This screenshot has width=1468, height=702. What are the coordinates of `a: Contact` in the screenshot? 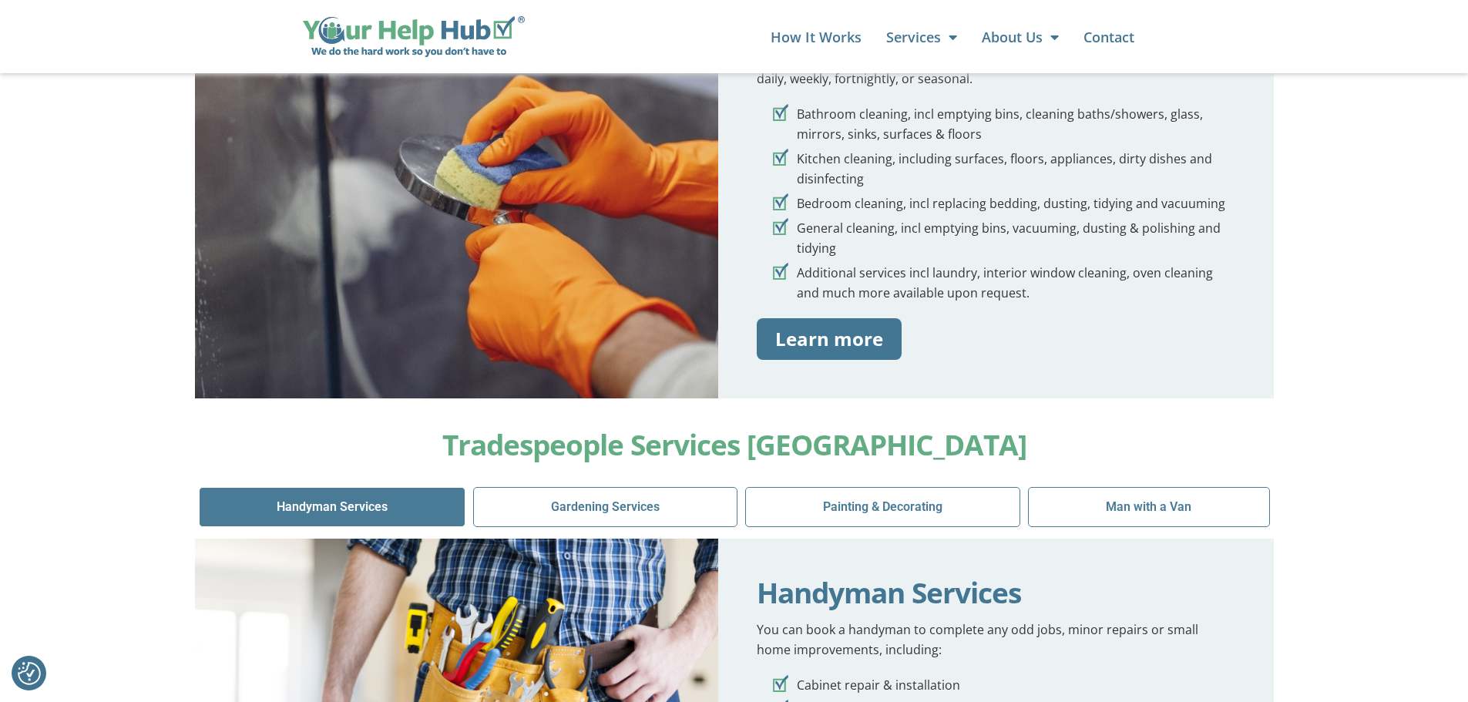 It's located at (1109, 37).